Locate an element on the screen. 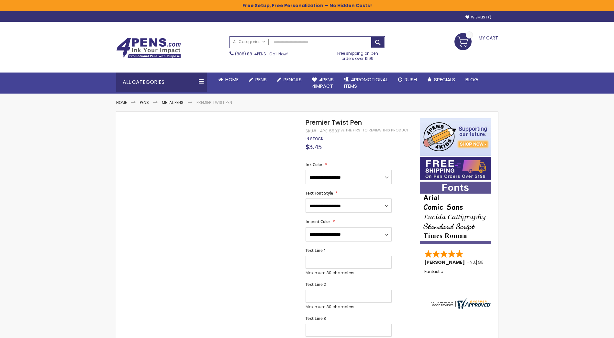 This screenshot has height=338, width=614. a: All Categories is located at coordinates (249, 42).